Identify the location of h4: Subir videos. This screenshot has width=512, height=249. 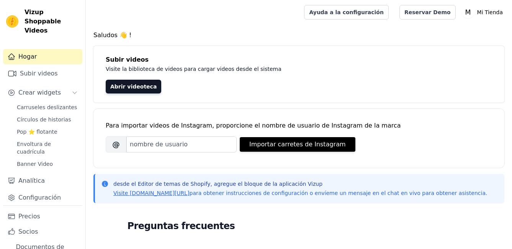
(299, 60).